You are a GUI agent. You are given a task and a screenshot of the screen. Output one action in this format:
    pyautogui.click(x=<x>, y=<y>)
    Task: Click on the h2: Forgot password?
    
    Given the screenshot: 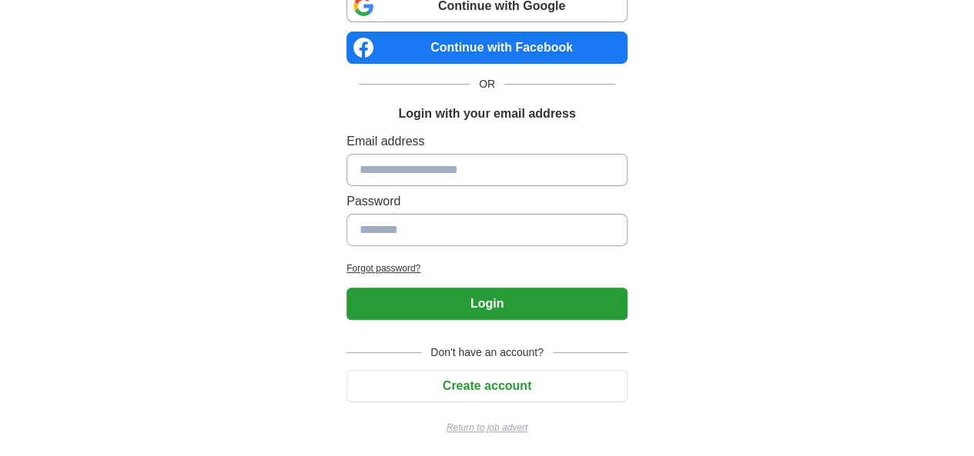 What is the action you would take?
    pyautogui.click(x=486, y=269)
    